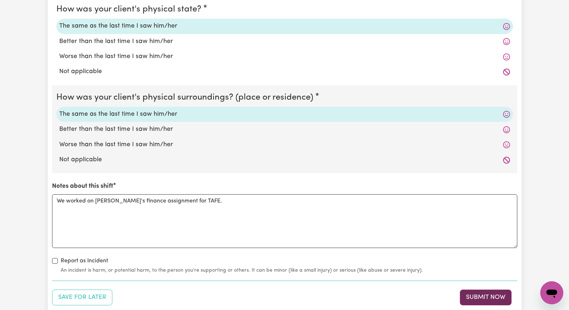  What do you see at coordinates (82, 298) in the screenshot?
I see `button: Save your job report` at bounding box center [82, 298].